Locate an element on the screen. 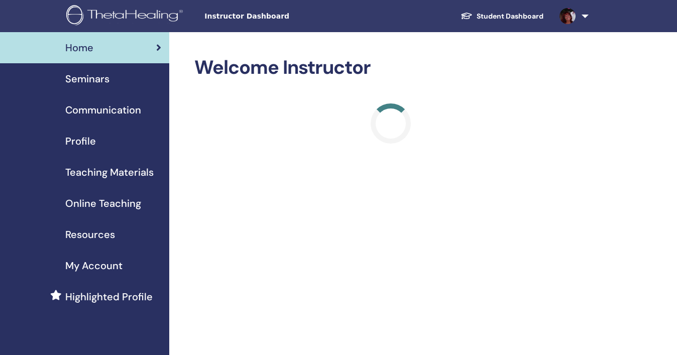  span: Profile is located at coordinates (80, 141).